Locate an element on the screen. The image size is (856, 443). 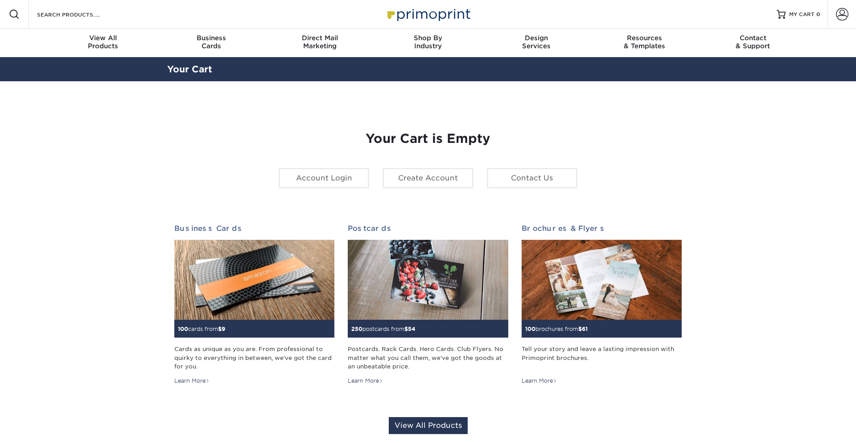
span: 0 is located at coordinates (819, 14).